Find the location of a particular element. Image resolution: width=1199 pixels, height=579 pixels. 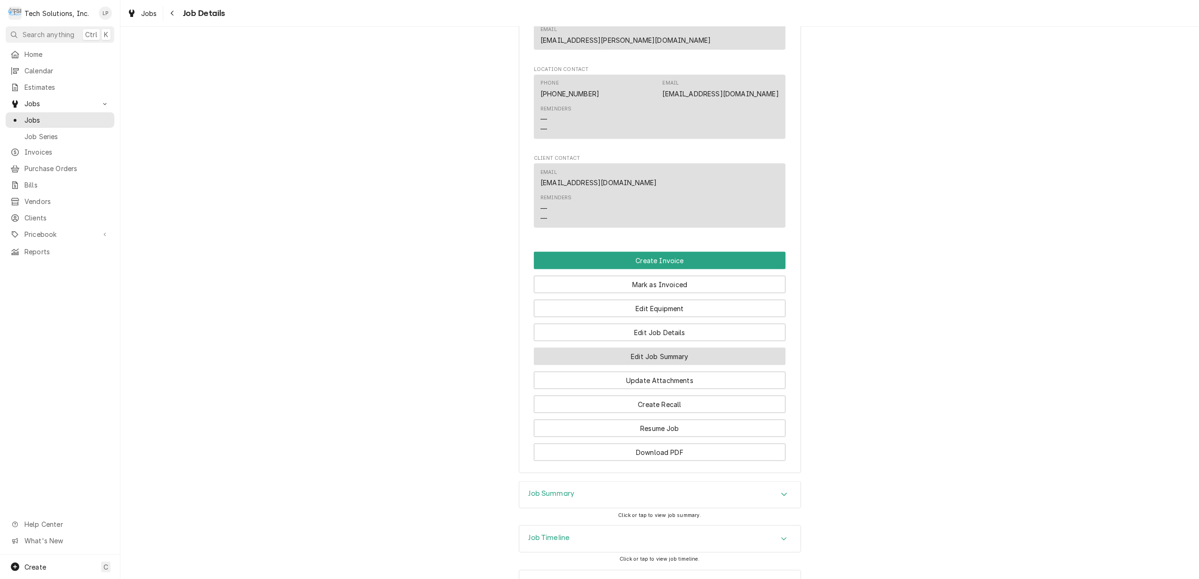

a: Go to Pricebook is located at coordinates (60, 234).